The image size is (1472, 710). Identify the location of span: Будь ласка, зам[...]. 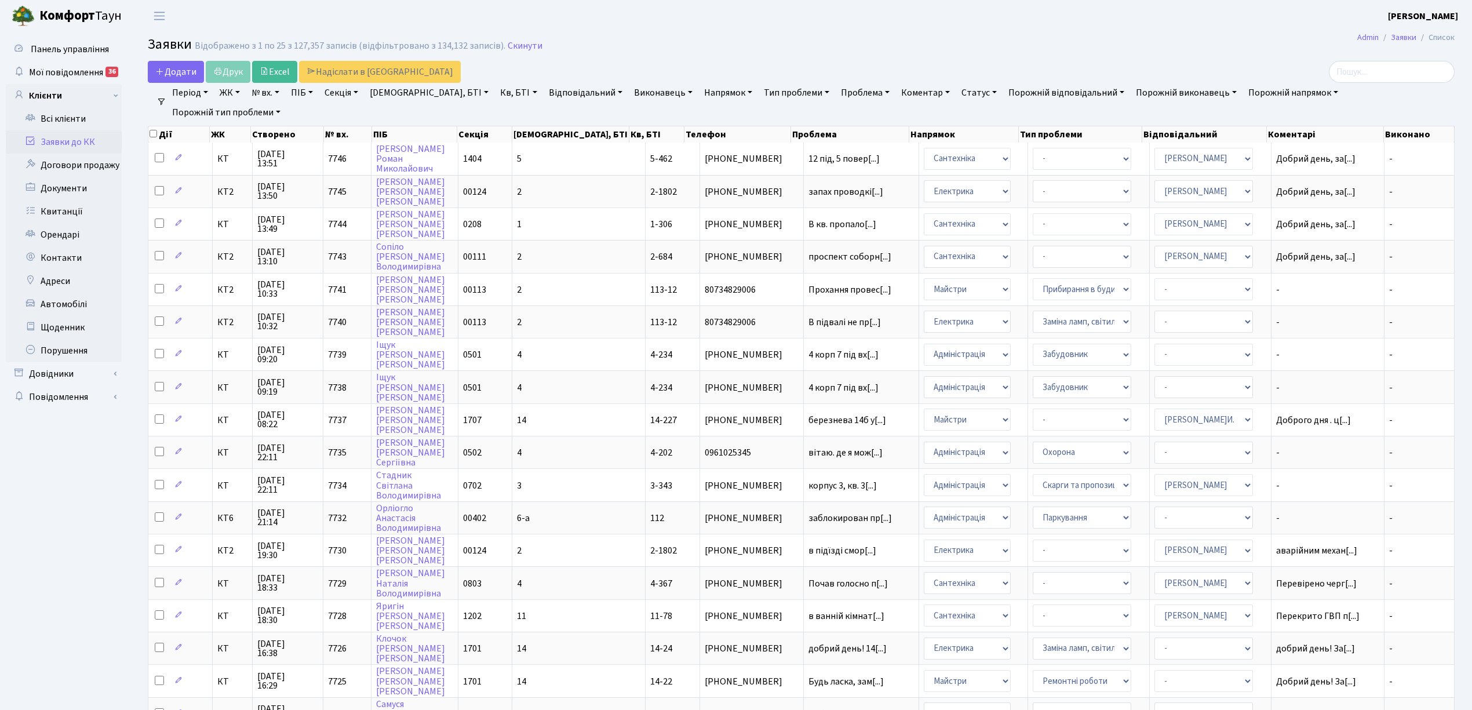
(846, 682).